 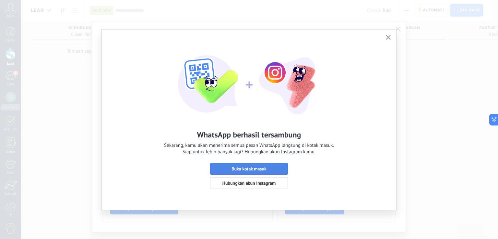 I want to click on h2: WhatsApp berhasil tersambung, so click(x=249, y=135).